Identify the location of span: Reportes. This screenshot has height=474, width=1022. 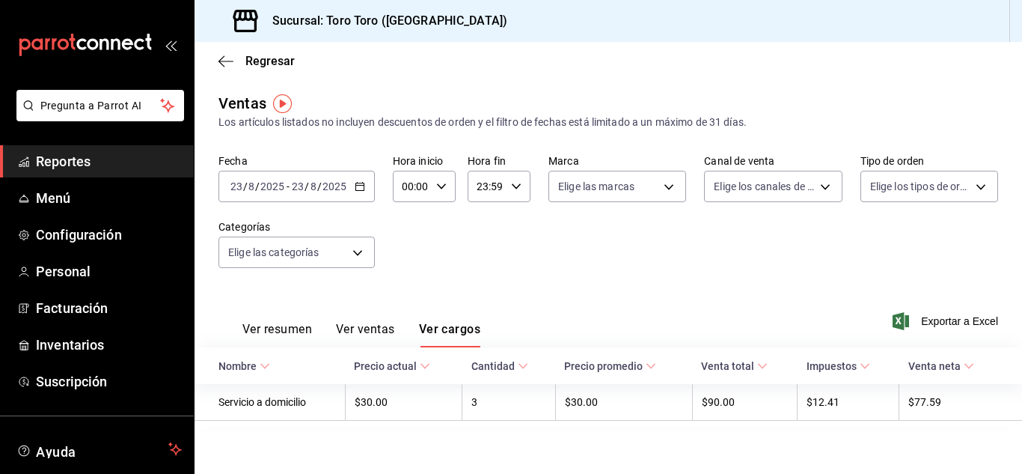
(109, 161).